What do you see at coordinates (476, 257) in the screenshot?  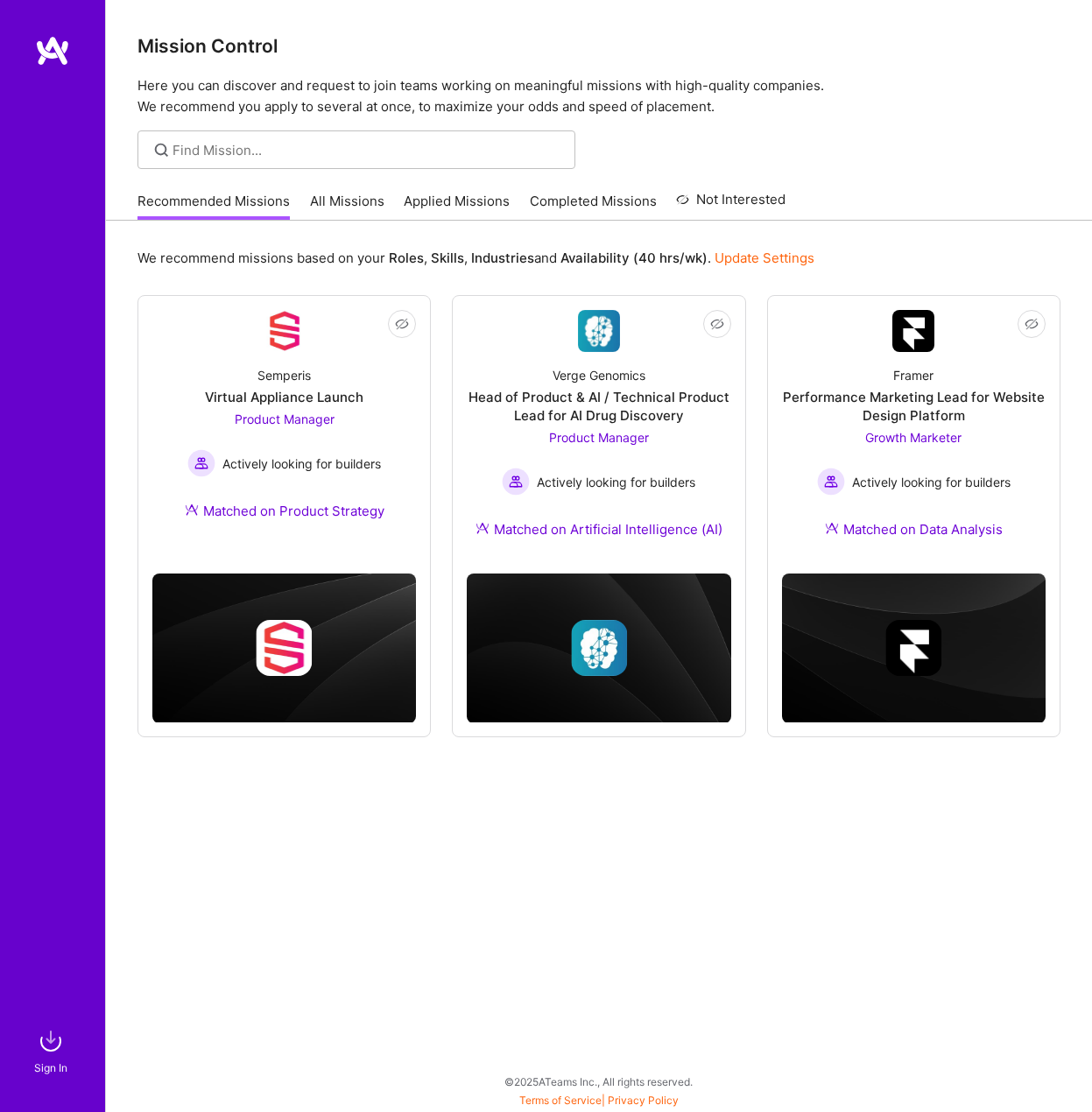 I see `p: We recommend missions based on your , , and .` at bounding box center [476, 257].